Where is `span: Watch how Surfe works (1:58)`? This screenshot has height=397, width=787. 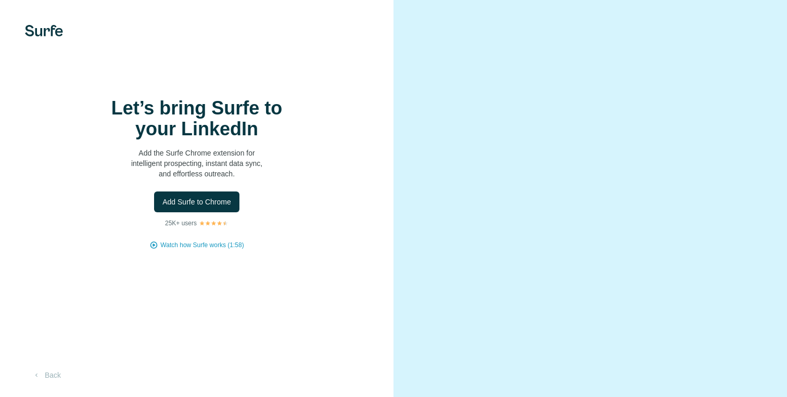 span: Watch how Surfe works (1:58) is located at coordinates (202, 245).